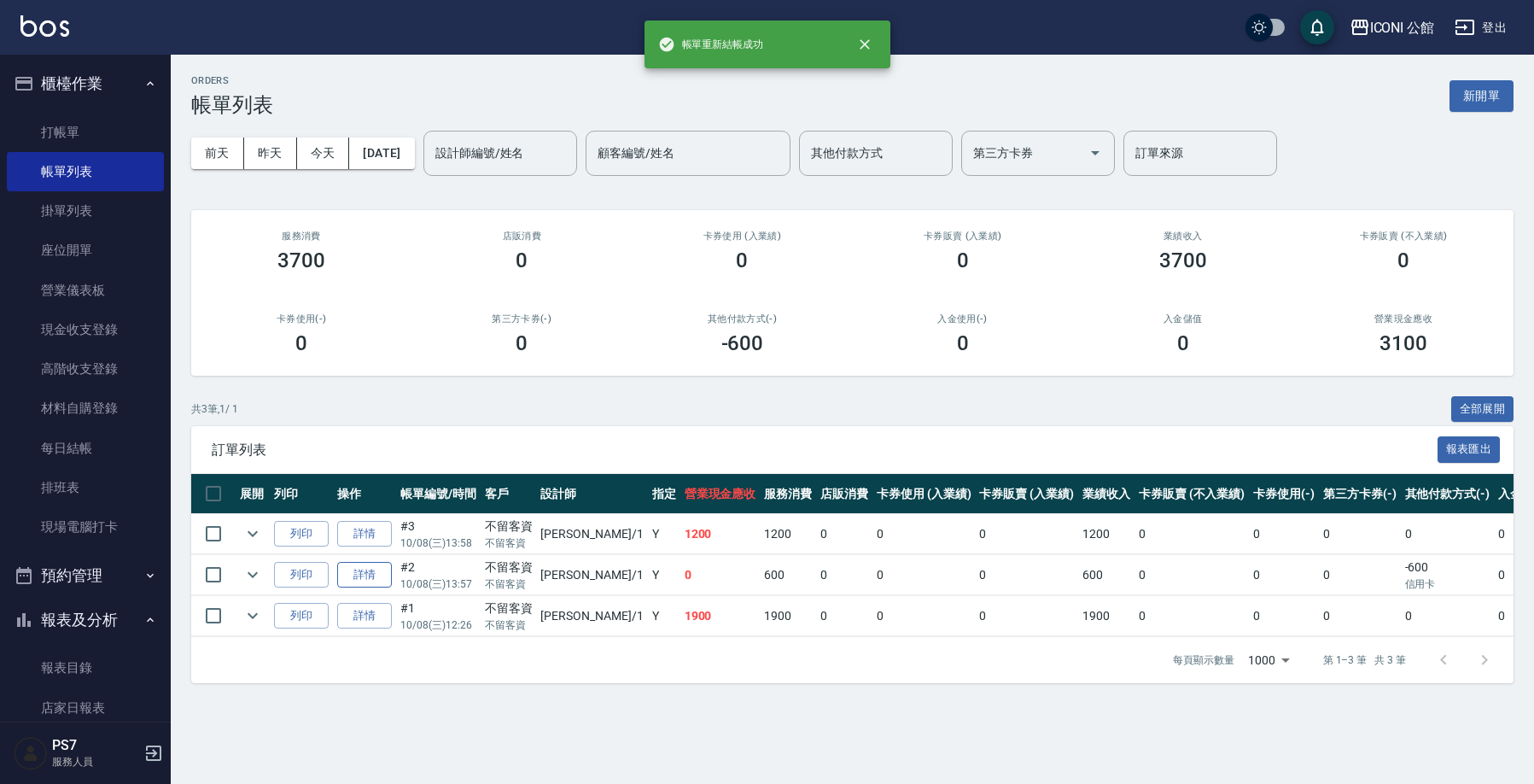 The image size is (1534, 784). What do you see at coordinates (85, 172) in the screenshot?
I see `a: 帳單列表` at bounding box center [85, 172].